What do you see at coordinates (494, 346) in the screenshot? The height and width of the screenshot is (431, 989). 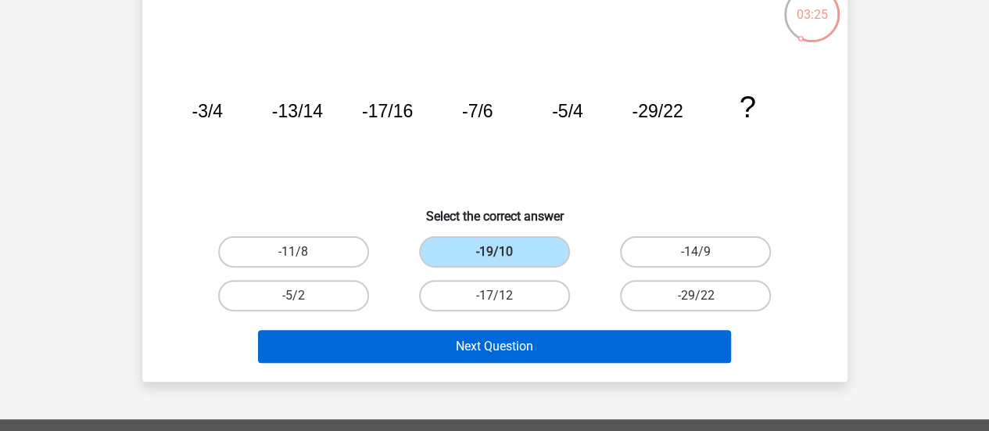 I see `button: Next Question` at bounding box center [494, 346].